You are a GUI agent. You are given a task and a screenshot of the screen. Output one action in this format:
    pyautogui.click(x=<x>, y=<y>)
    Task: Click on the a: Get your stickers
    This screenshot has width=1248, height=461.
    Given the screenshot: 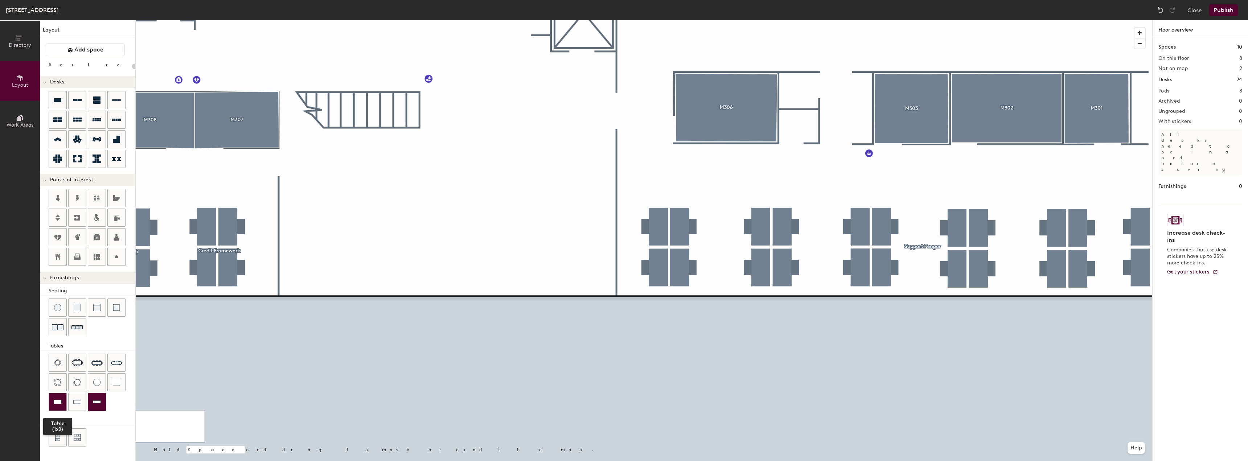 What is the action you would take?
    pyautogui.click(x=1192, y=272)
    